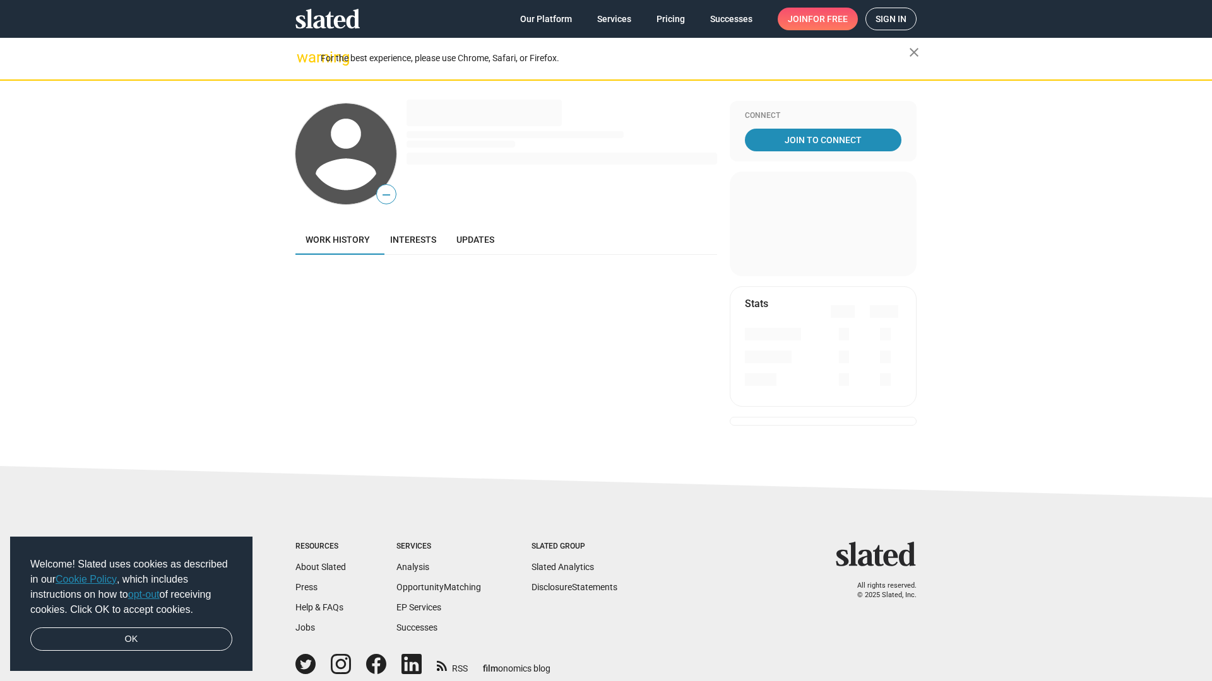 The width and height of the screenshot is (1212, 681). Describe the element at coordinates (880, 591) in the screenshot. I see `p: All rights reserved. © 2025 Slated, Inc.` at that location.